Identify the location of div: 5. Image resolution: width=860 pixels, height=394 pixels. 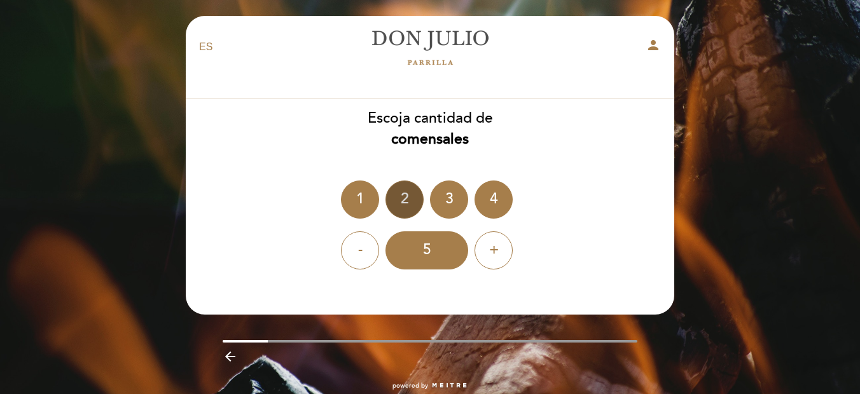
(427, 251).